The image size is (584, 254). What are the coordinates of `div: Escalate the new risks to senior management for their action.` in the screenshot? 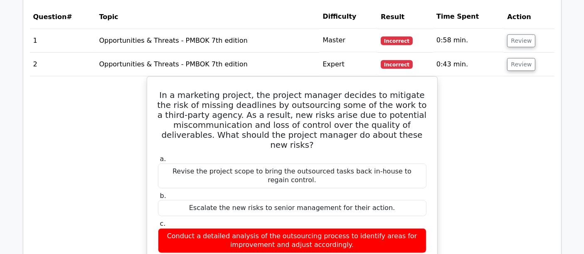 It's located at (292, 208).